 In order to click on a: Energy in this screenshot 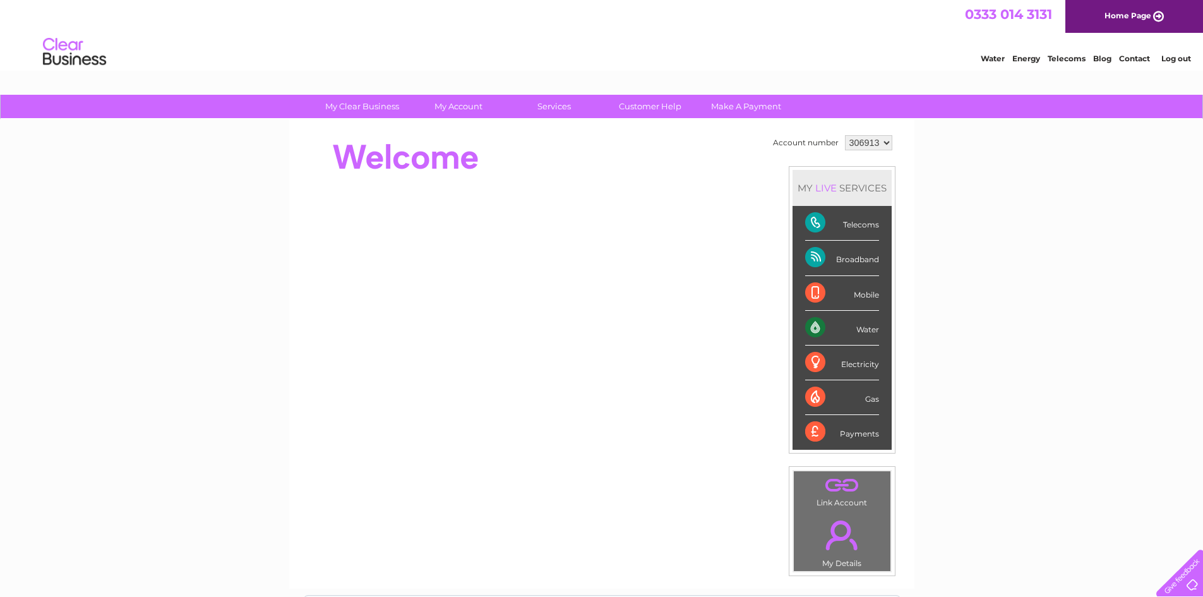, I will do `click(1026, 58)`.